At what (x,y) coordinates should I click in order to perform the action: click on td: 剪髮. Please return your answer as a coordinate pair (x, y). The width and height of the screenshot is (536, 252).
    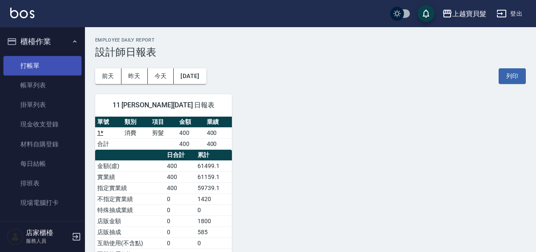
    Looking at the image, I should click on (163, 133).